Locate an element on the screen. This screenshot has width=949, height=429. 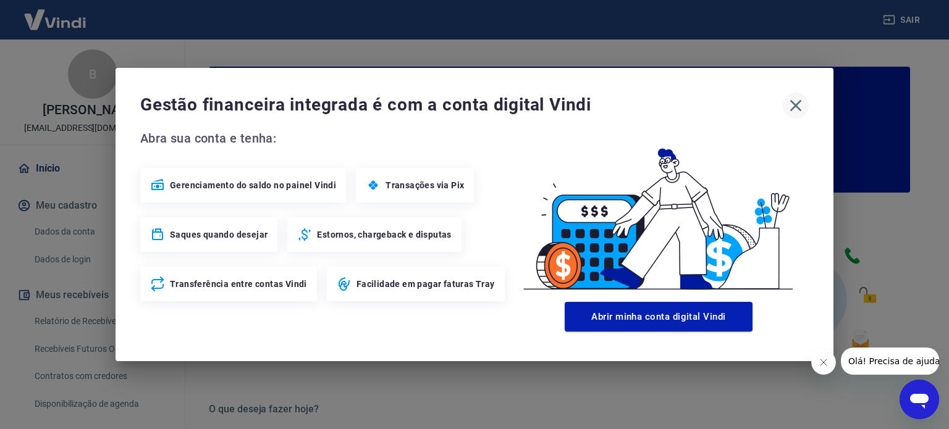
span: Abra sua conta e tenha: is located at coordinates (324, 138).